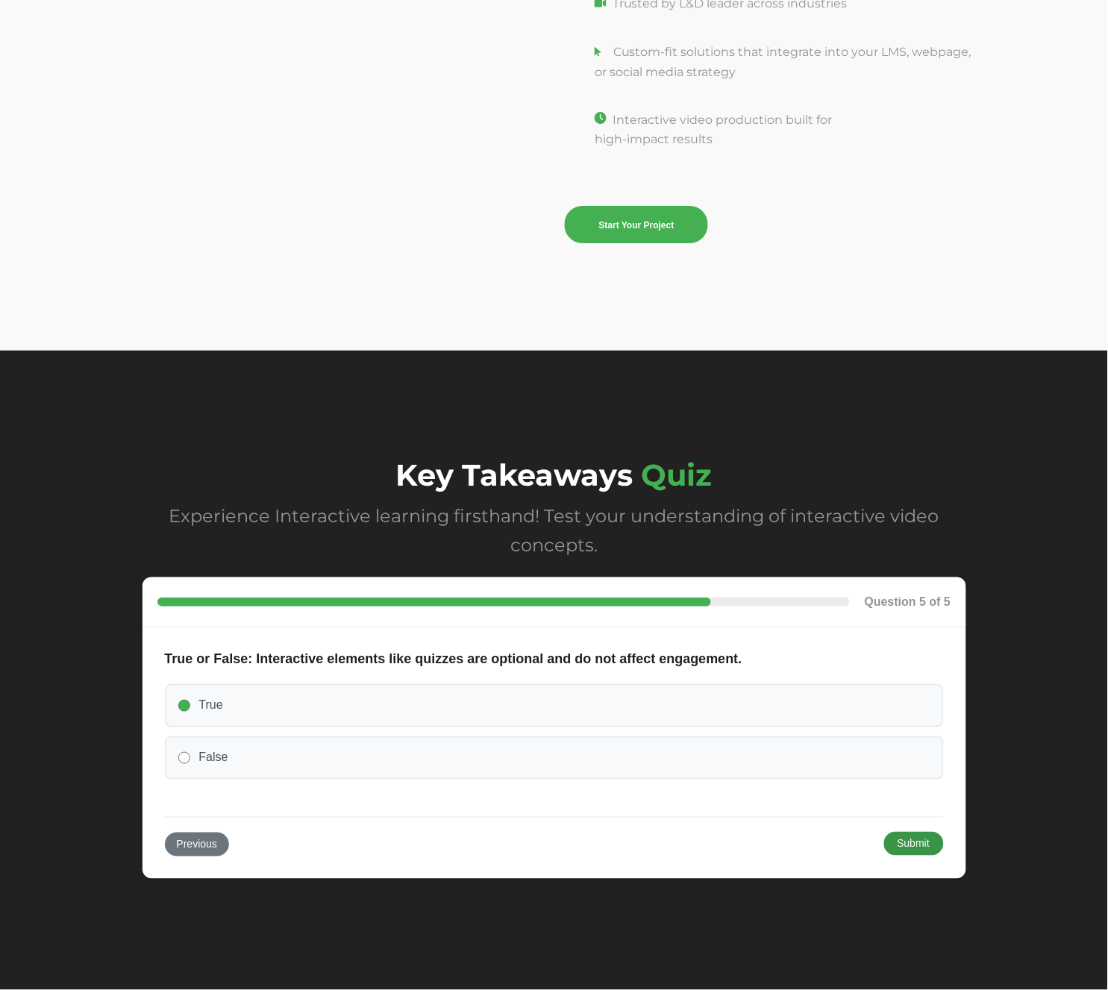 Image resolution: width=1108 pixels, height=990 pixels. I want to click on button: Previous, so click(197, 844).